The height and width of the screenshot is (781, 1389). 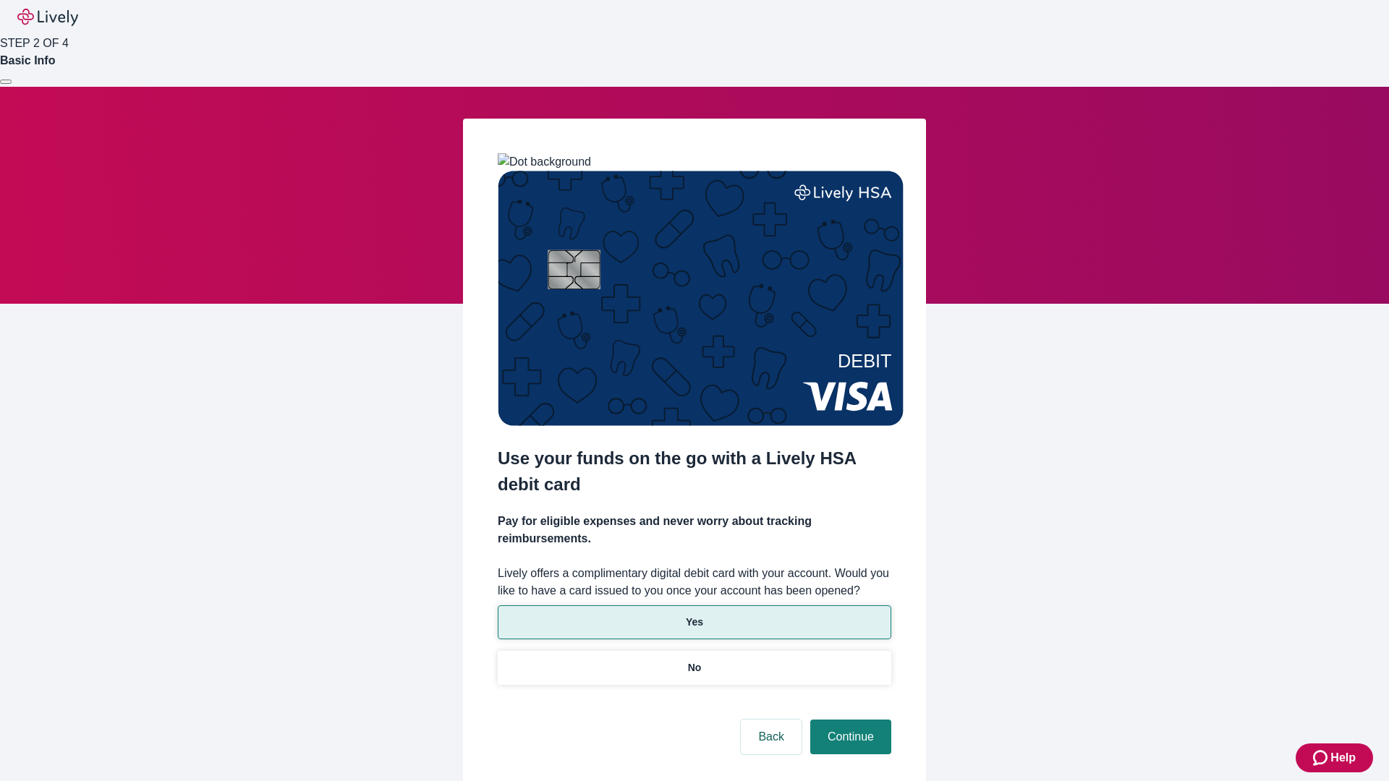 What do you see at coordinates (48, 17) in the screenshot?
I see `img: Lively` at bounding box center [48, 17].